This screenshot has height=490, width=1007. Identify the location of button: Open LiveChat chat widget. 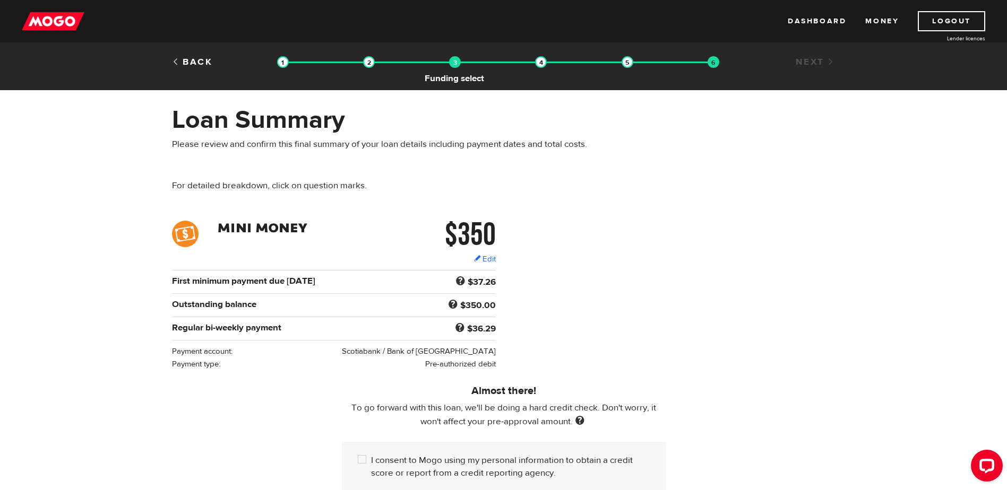
(24, 20).